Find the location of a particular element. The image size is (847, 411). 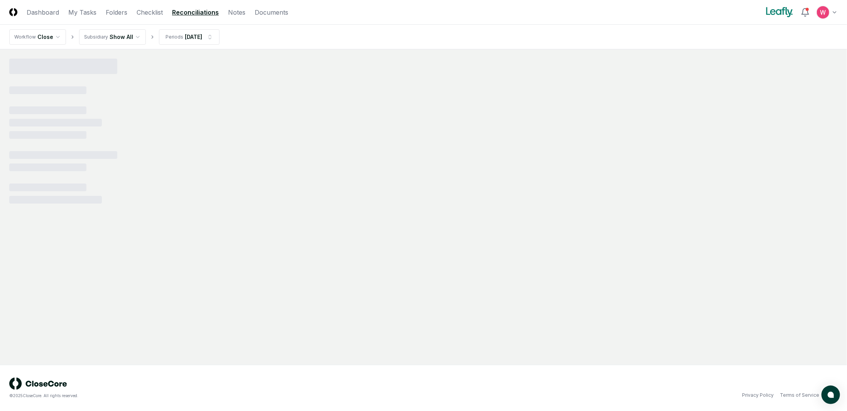

a: Notes is located at coordinates (236, 12).